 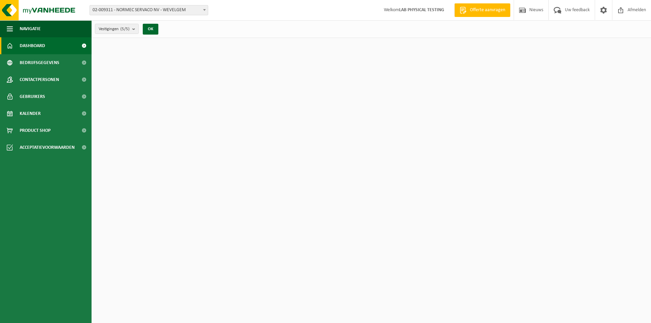 What do you see at coordinates (32, 46) in the screenshot?
I see `span: Dashboard` at bounding box center [32, 46].